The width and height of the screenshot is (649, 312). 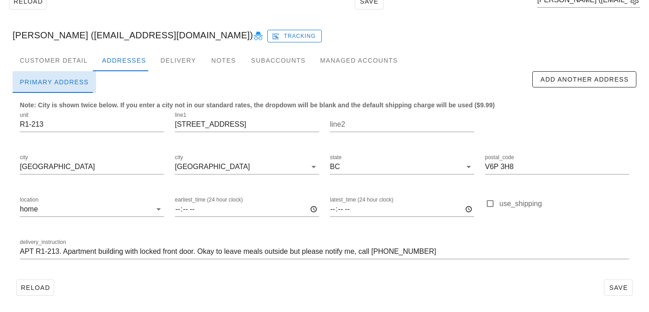 I want to click on div: Customer Detail, so click(x=54, y=60).